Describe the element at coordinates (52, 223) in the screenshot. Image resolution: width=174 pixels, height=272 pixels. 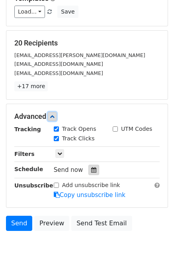
I see `a: Preview` at that location.